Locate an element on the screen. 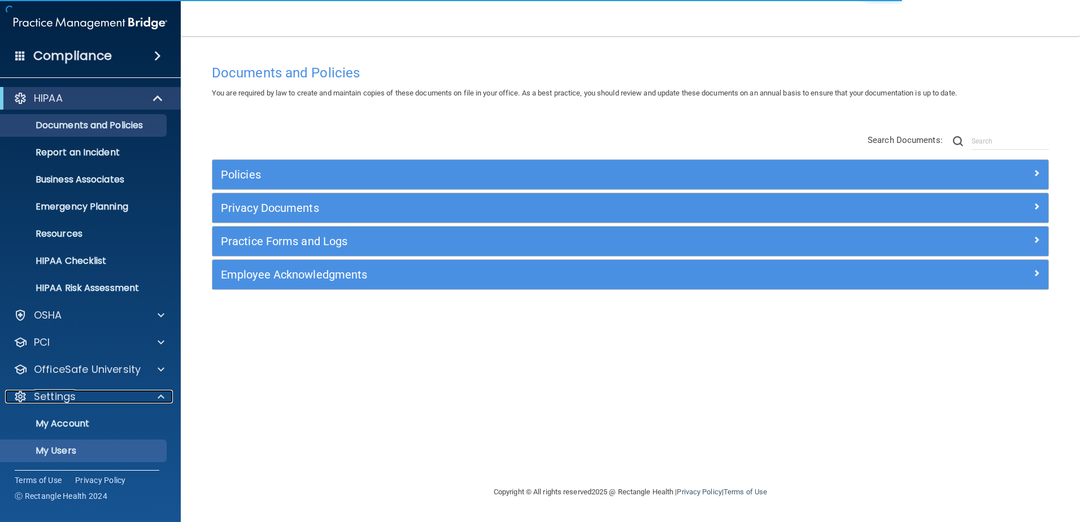  p: My Users is located at coordinates (84, 451).